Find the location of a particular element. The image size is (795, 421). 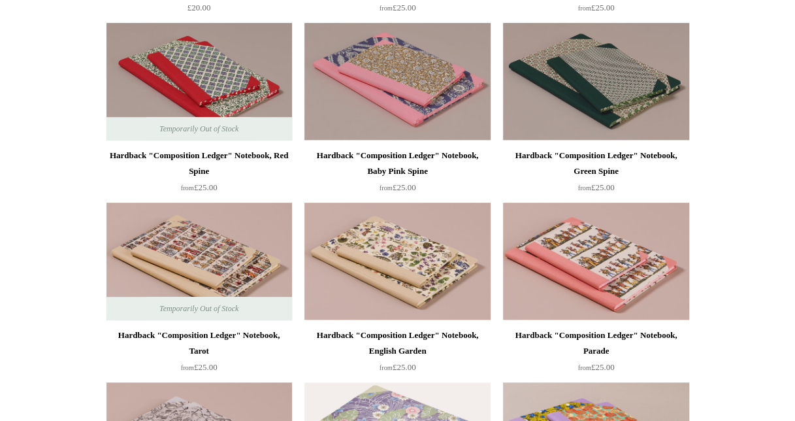

span: £20.00 is located at coordinates (199, 7).